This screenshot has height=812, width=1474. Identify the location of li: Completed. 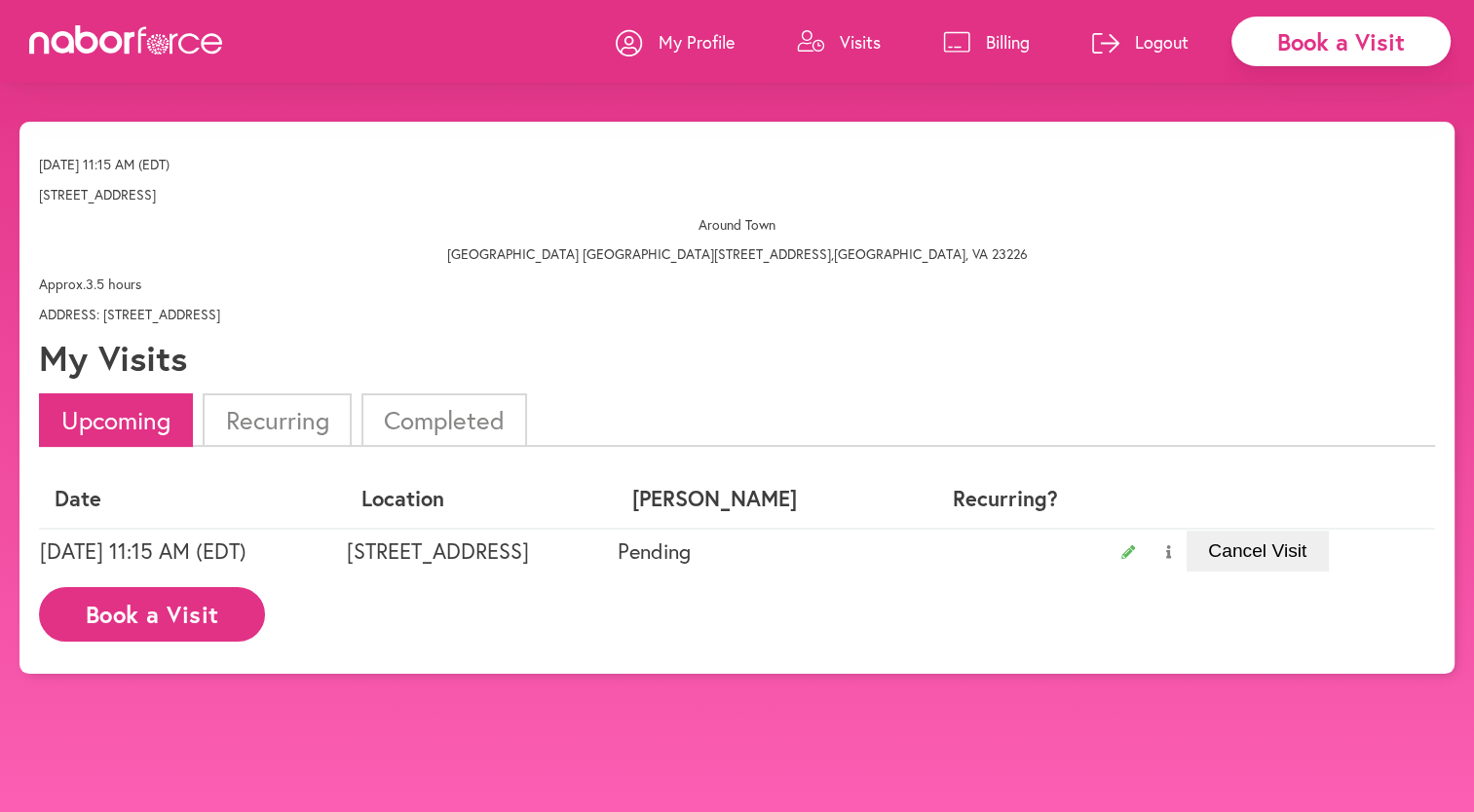
(444, 420).